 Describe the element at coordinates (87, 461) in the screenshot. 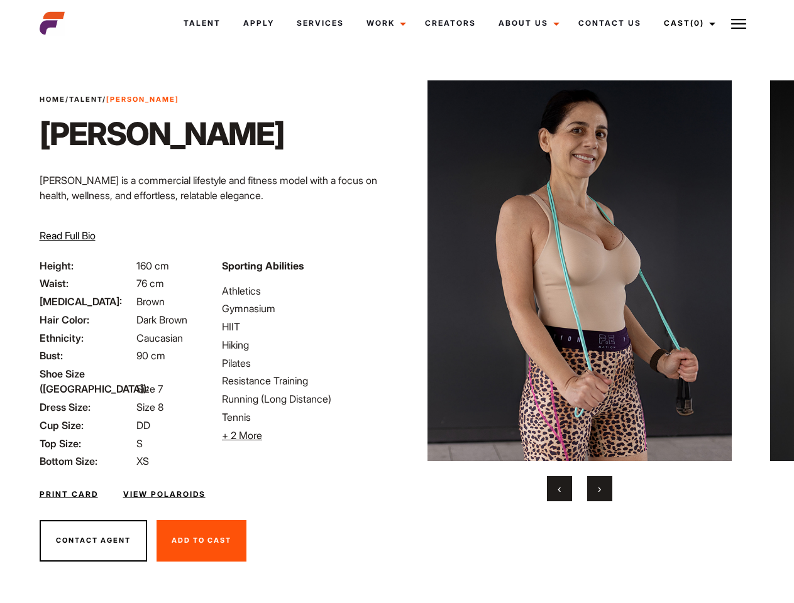

I see `span: Bottom Size:` at that location.